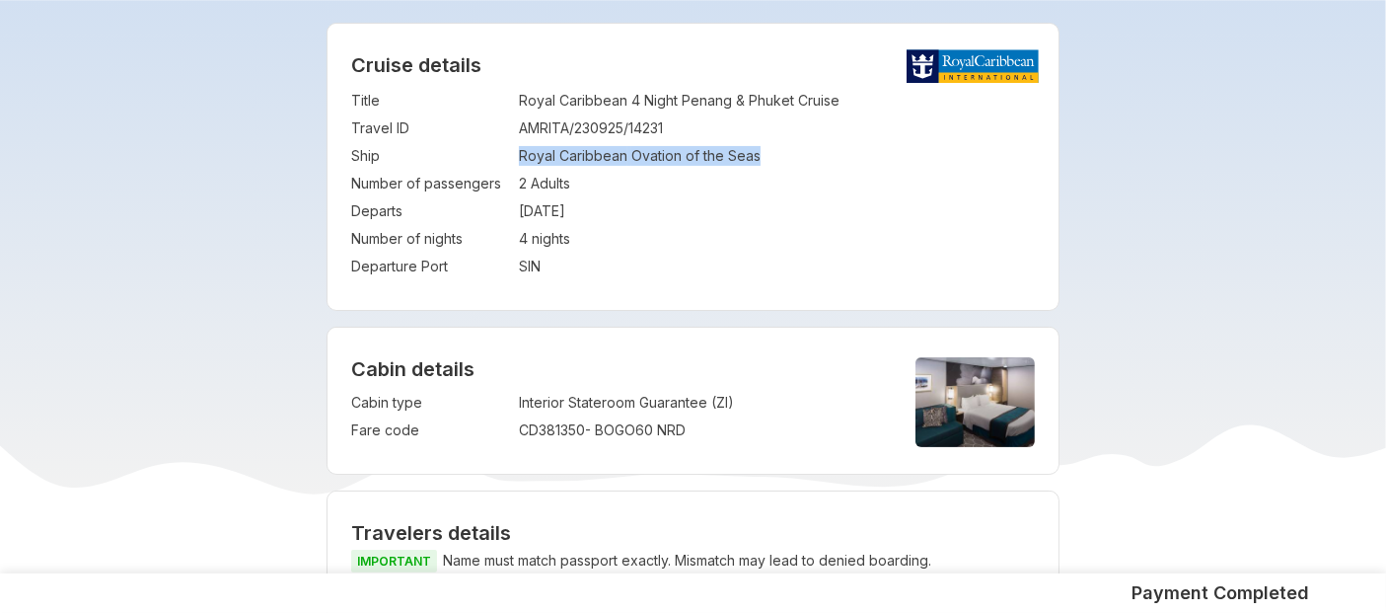  What do you see at coordinates (693, 65) in the screenshot?
I see `h2: Cruise details` at bounding box center [693, 65].